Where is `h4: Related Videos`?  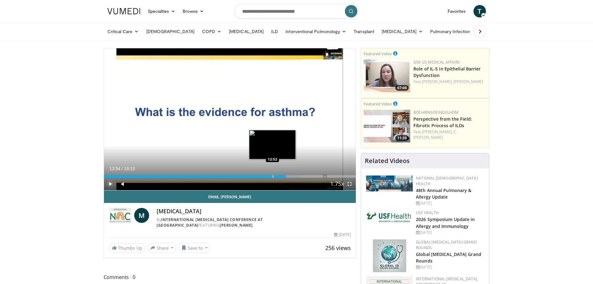
h4: Related Videos is located at coordinates (387, 161).